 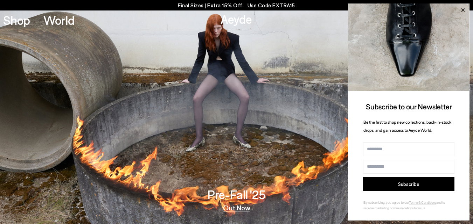 I want to click on p: Final Sizes | Extra 15% Off, so click(x=236, y=5).